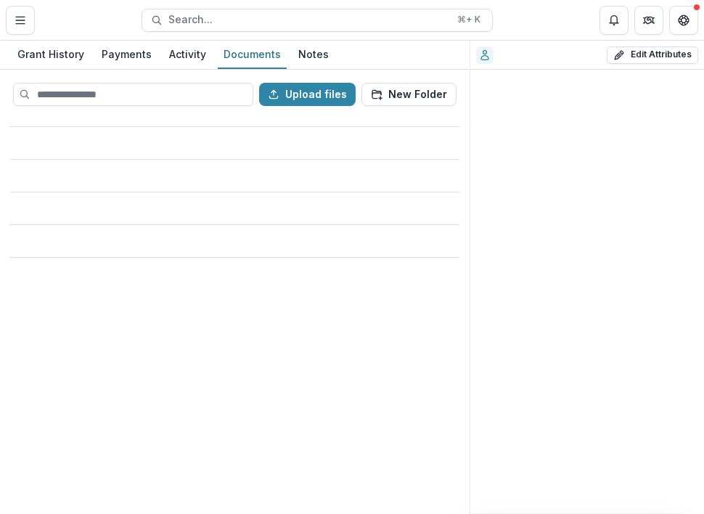  I want to click on div: Payments, so click(126, 54).